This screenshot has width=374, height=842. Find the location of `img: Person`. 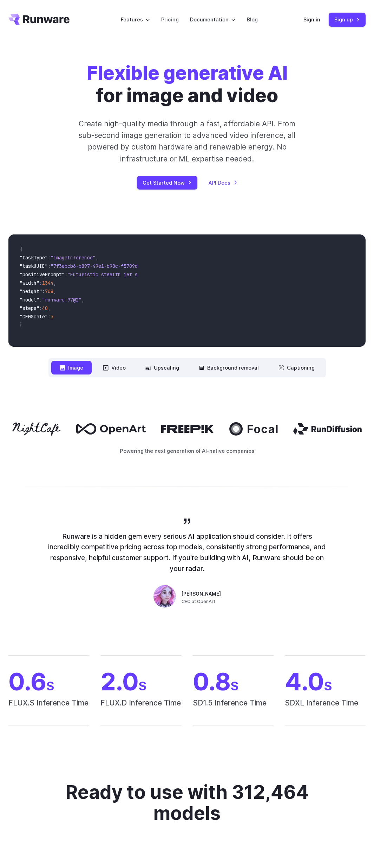

img: Person is located at coordinates (165, 596).